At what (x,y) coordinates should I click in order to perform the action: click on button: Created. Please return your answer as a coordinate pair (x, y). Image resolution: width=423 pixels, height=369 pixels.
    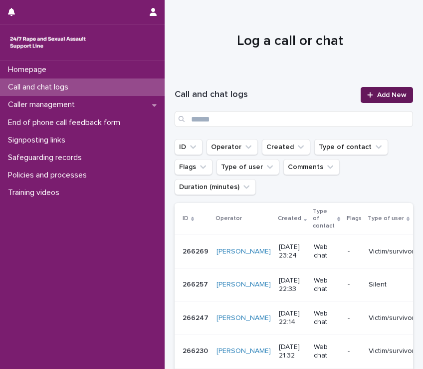
    Looking at the image, I should click on (286, 147).